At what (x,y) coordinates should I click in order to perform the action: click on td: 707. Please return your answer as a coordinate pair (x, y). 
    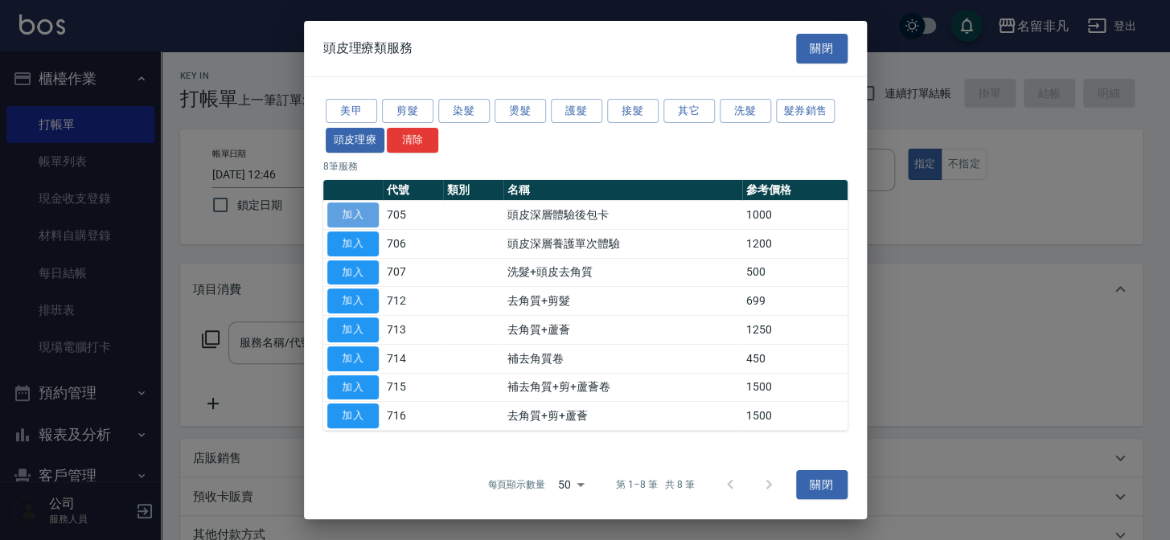
    Looking at the image, I should click on (412, 272).